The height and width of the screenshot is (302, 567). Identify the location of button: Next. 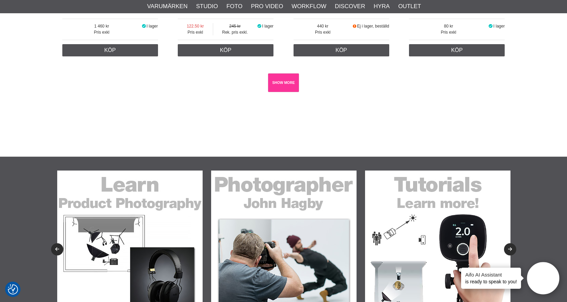
(510, 250).